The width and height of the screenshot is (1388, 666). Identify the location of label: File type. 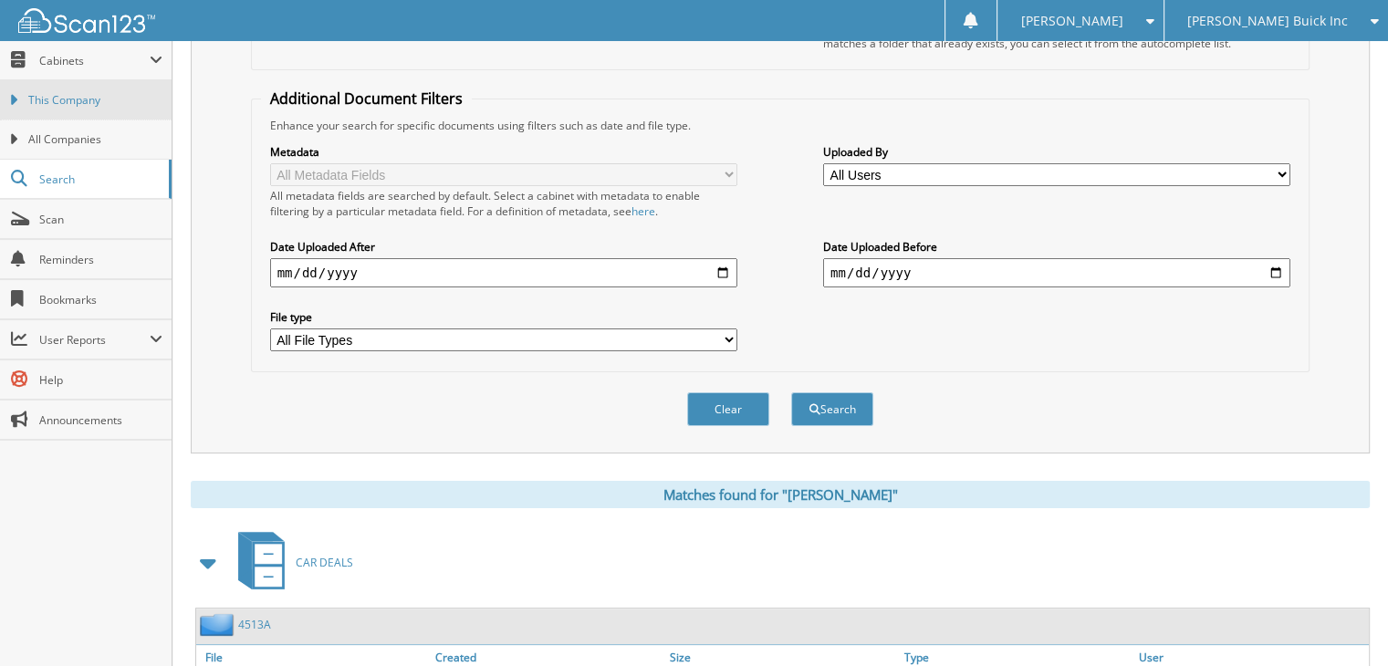
(504, 317).